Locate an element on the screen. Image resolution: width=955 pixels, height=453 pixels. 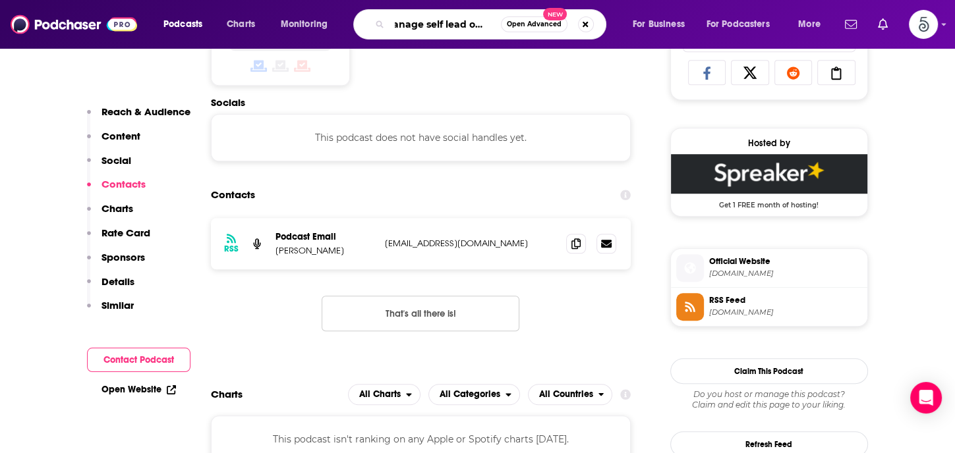
p: Reach & Audience is located at coordinates (146, 111).